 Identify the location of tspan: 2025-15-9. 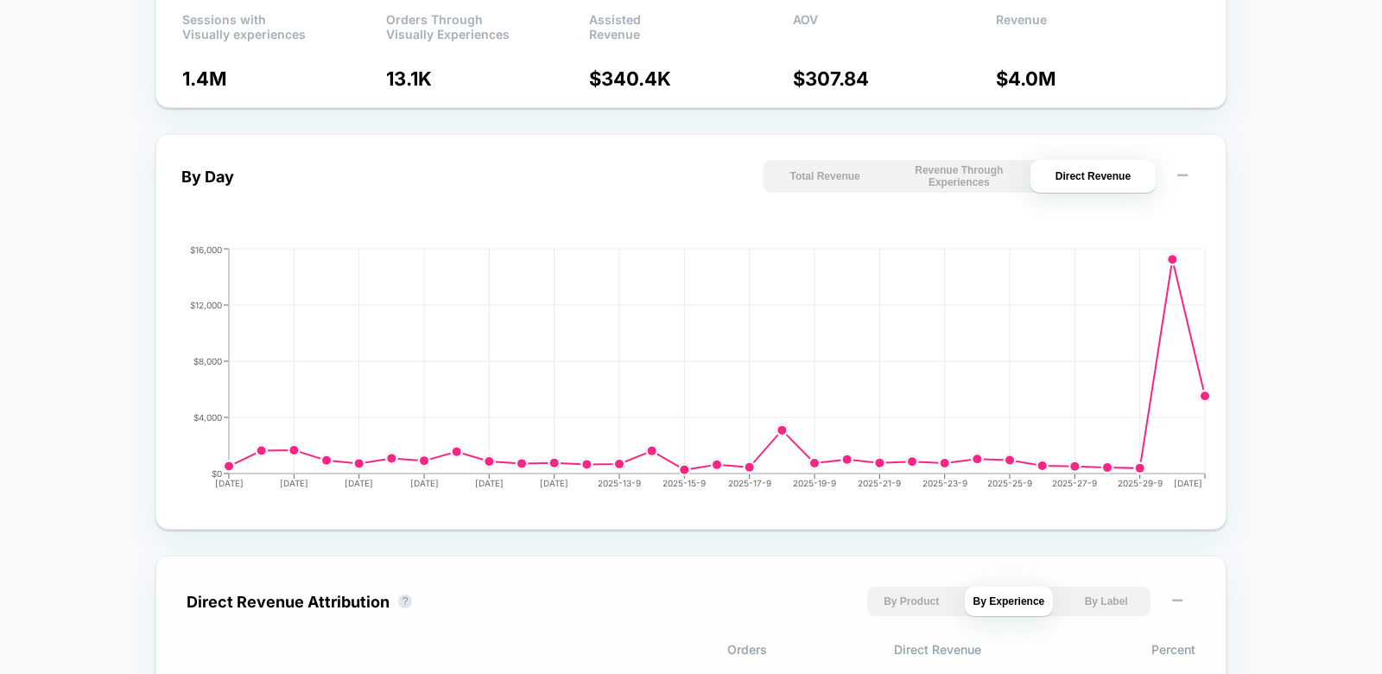
(684, 483).